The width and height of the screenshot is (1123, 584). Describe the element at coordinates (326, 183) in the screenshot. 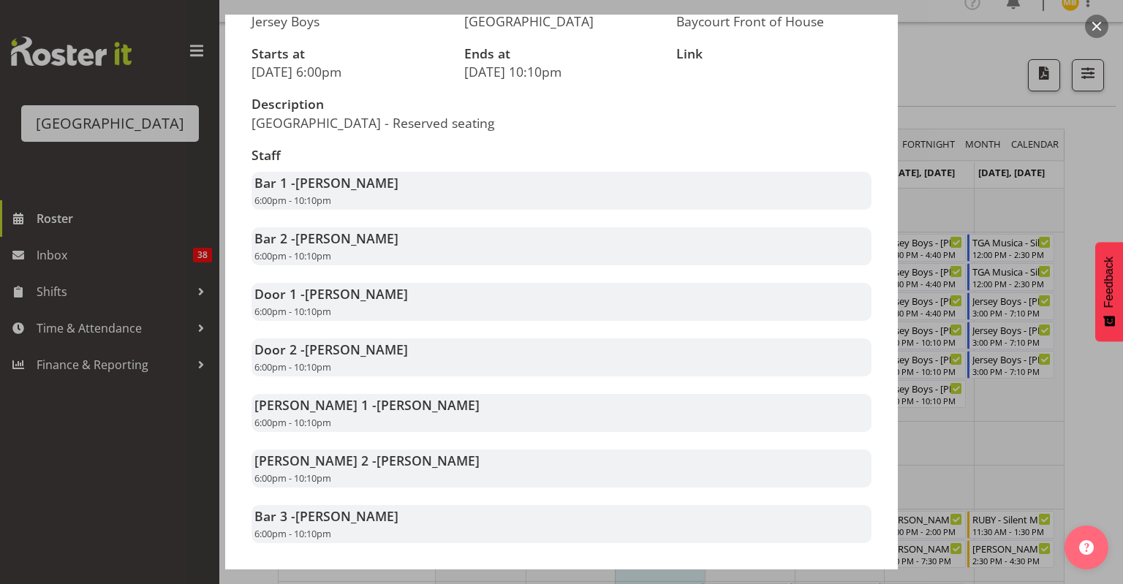

I see `strong: Bar 1 -` at that location.